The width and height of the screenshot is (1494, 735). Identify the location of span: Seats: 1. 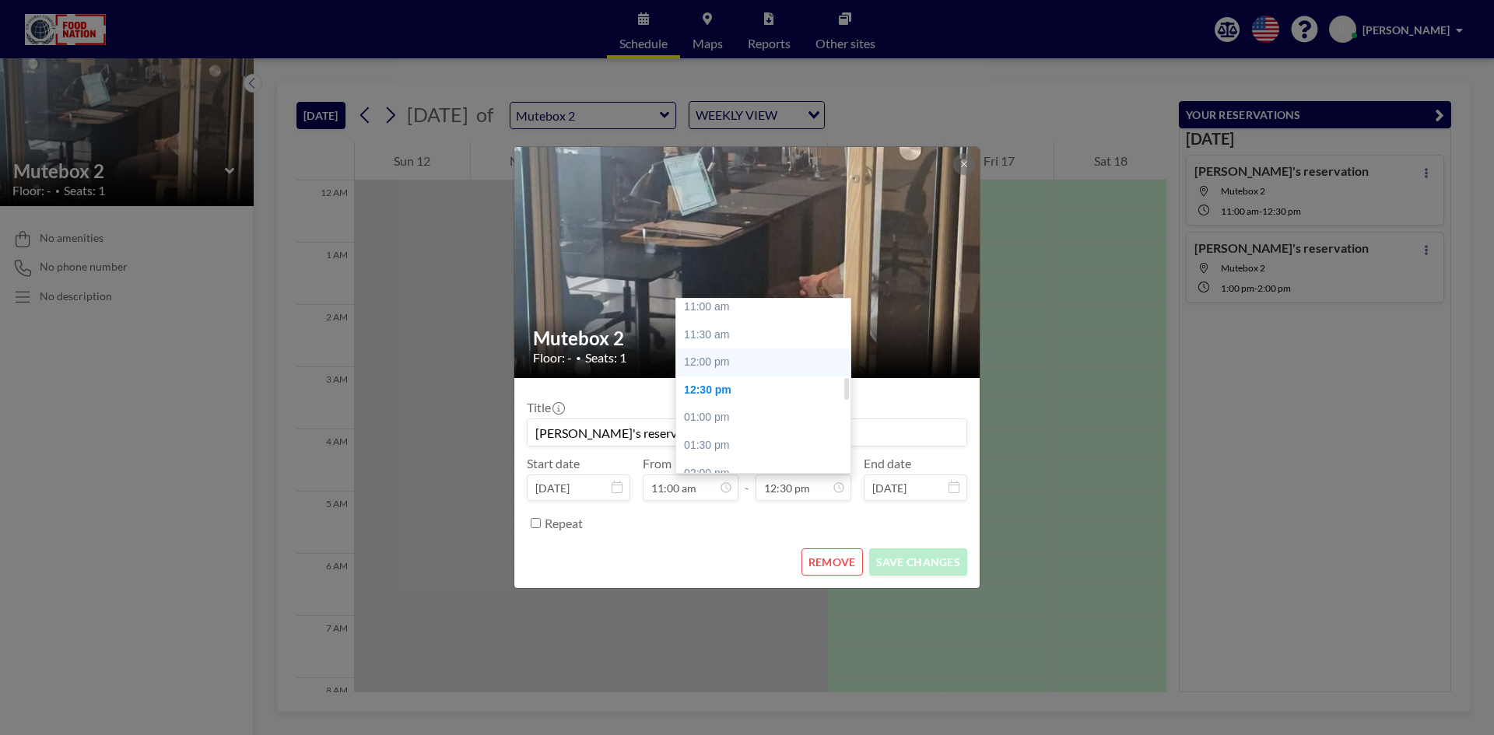
(605, 358).